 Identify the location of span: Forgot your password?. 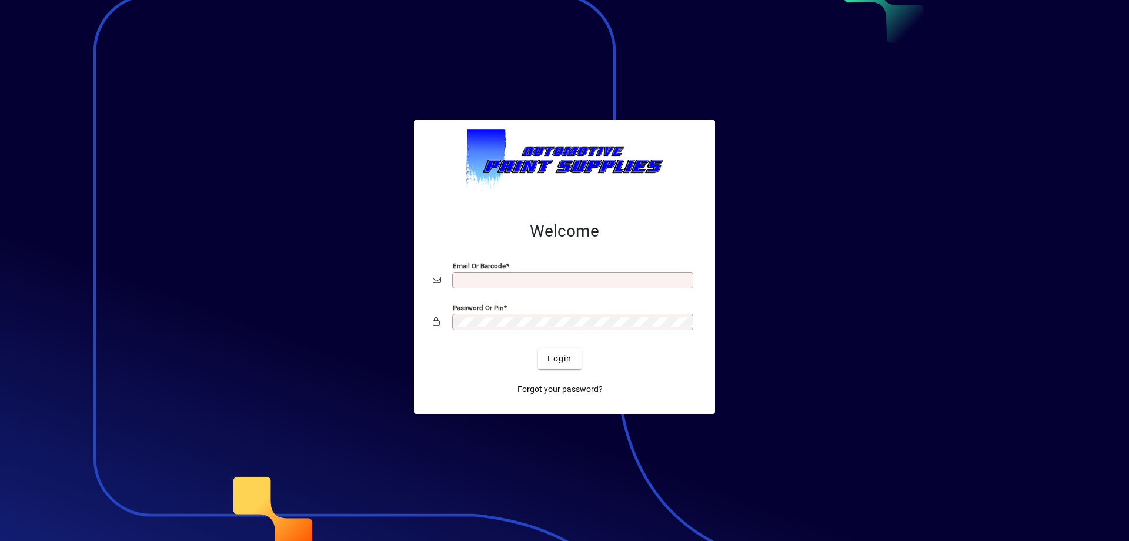
(560, 389).